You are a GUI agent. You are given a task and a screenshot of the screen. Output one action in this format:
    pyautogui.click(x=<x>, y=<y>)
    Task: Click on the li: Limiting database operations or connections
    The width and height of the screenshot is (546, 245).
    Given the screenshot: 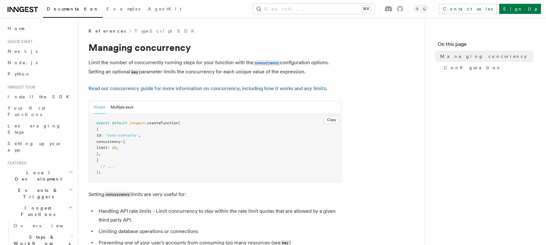 What is the action you would take?
    pyautogui.click(x=219, y=231)
    